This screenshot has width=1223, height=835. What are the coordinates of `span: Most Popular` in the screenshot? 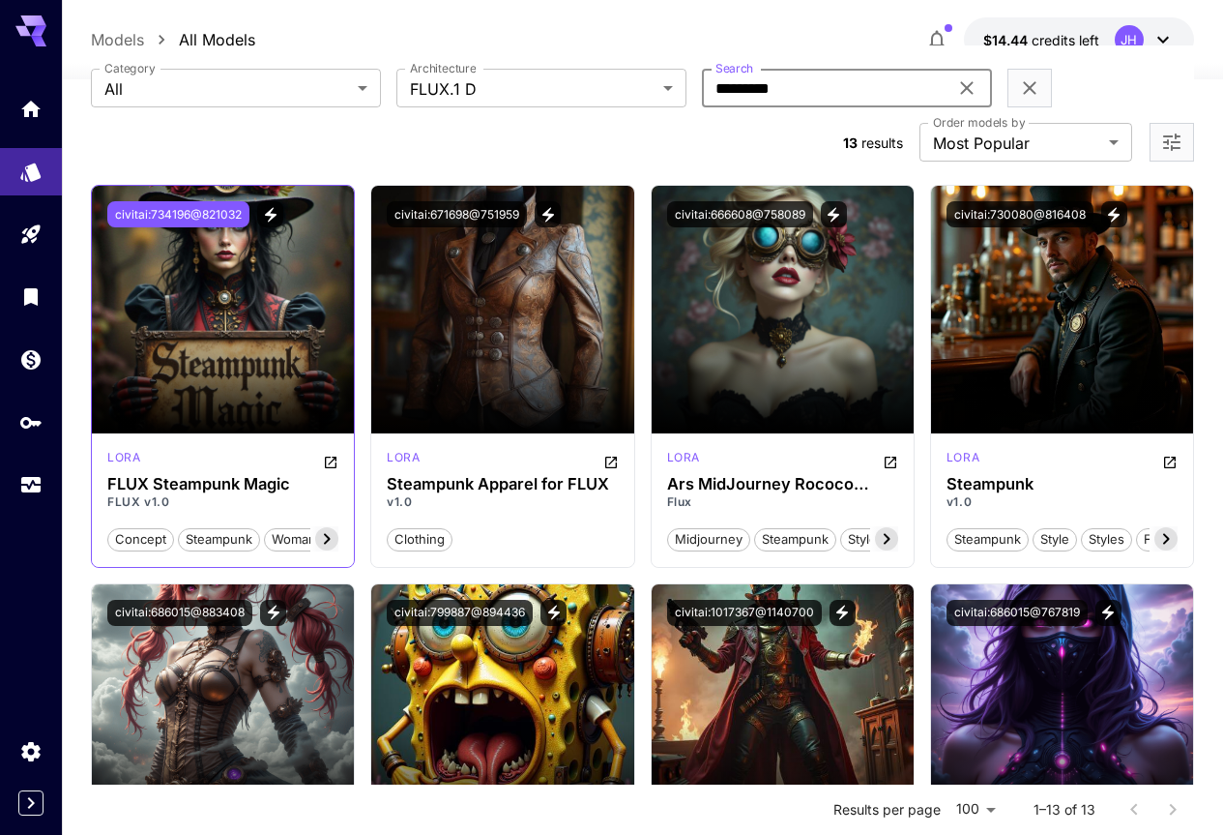 It's located at (1017, 143).